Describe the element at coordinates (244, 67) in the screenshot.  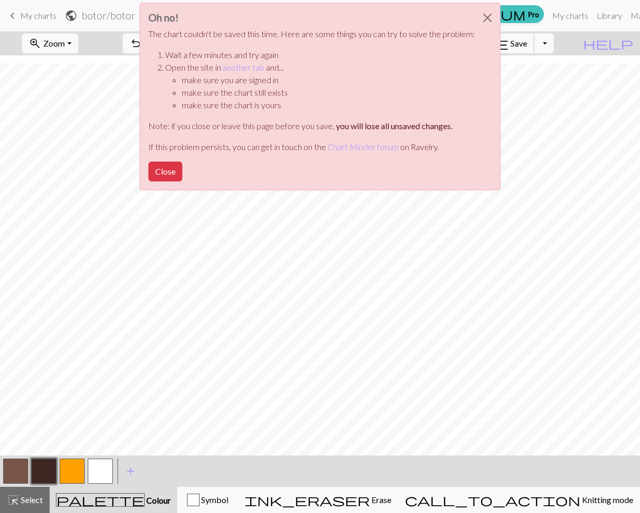
I see `a: another tab` at that location.